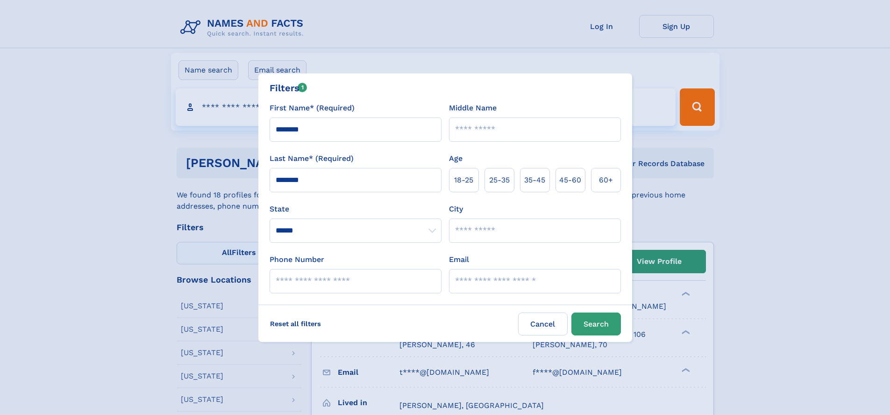 Image resolution: width=890 pixels, height=415 pixels. I want to click on div: Filters, so click(288, 88).